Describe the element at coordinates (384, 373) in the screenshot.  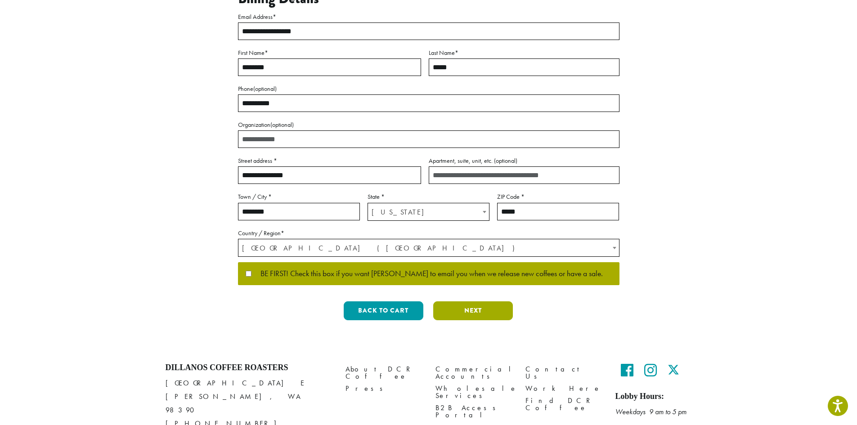
I see `a: About DCR Coffee` at that location.